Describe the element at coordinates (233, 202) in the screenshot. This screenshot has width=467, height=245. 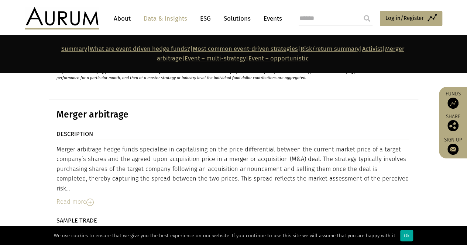
I see `div: Read more` at that location.